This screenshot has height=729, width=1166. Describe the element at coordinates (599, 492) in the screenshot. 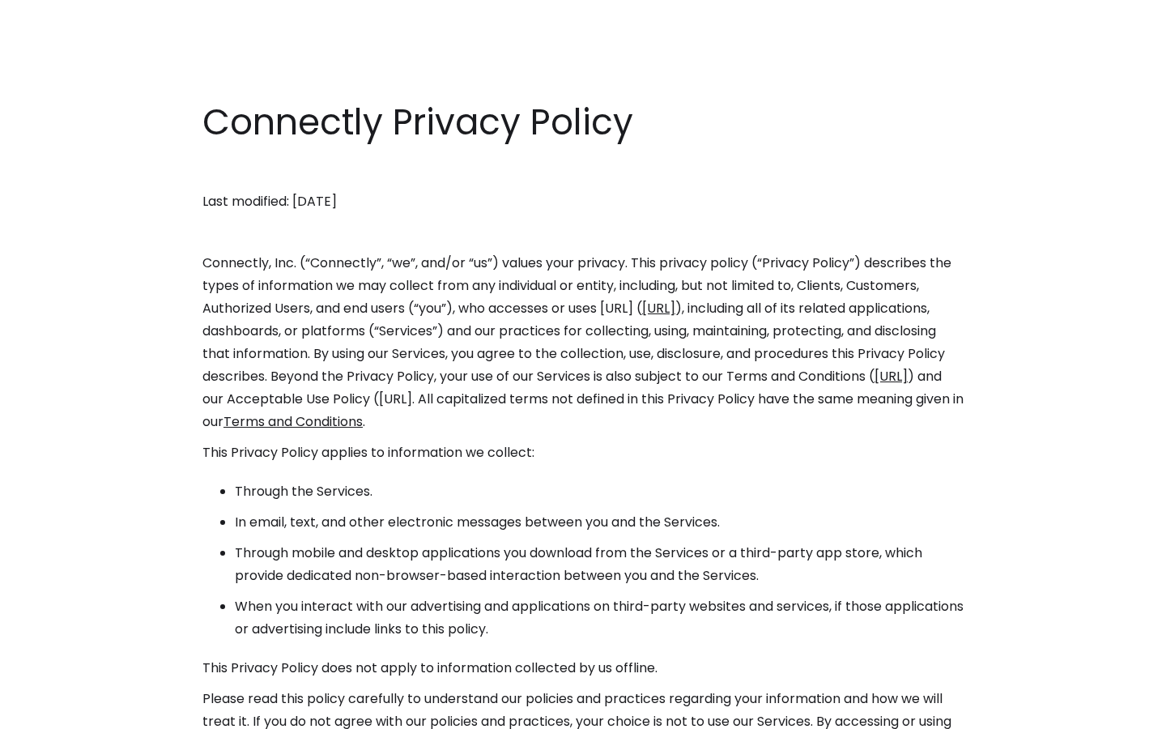

I see `li: Through the Services.` at that location.